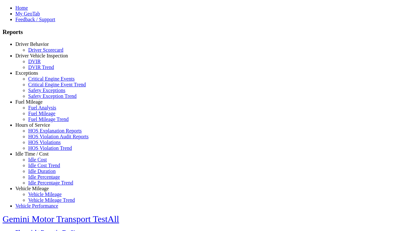 The image size is (410, 231). What do you see at coordinates (58, 136) in the screenshot?
I see `a: HOS Violation Audit Reports` at bounding box center [58, 136].